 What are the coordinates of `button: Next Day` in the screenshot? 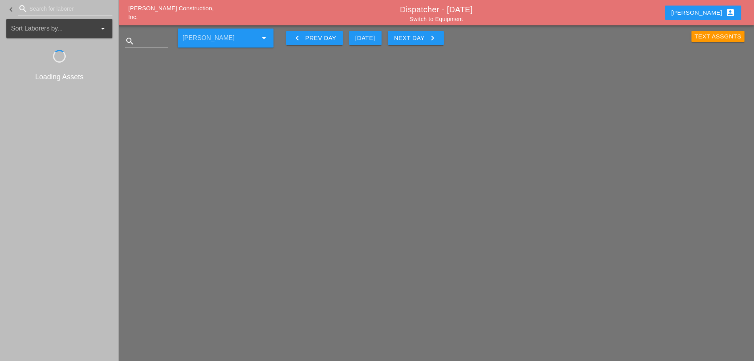 It's located at (416, 38).